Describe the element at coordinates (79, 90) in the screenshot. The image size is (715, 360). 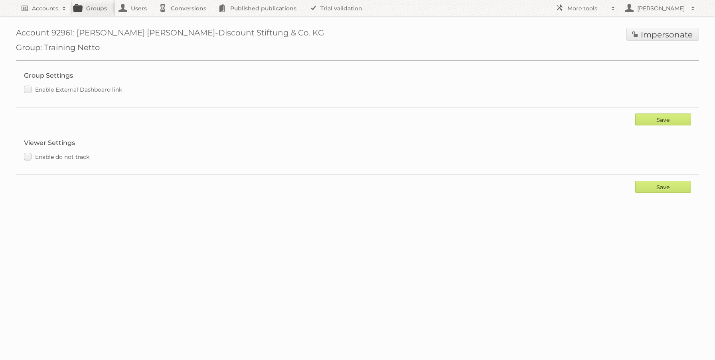
I see `span: Enable External Dashboard link` at that location.